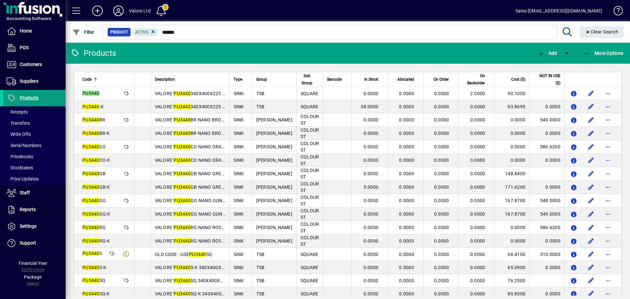  Describe the element at coordinates (87, 79) in the screenshot. I see `span: Code` at that location.